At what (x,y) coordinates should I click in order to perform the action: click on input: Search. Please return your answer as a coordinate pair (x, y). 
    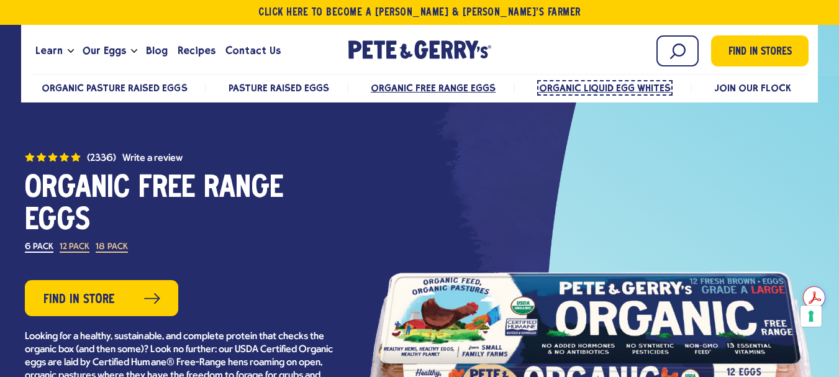
    Looking at the image, I should click on (678, 51).